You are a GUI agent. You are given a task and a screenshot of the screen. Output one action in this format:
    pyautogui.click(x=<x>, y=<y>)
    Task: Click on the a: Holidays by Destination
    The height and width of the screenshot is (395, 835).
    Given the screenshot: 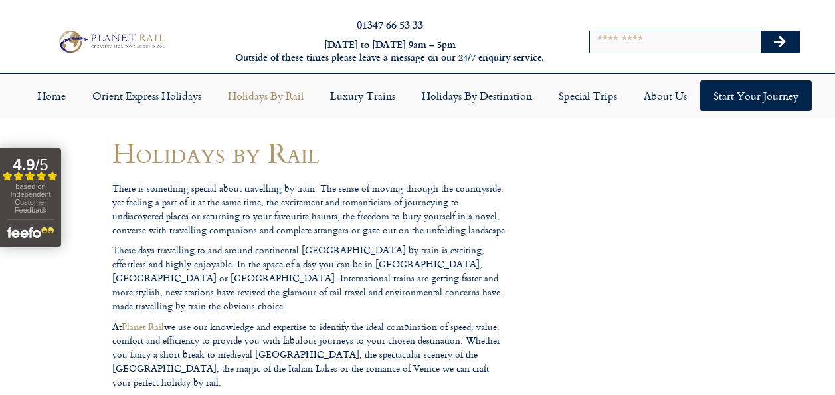 What is the action you would take?
    pyautogui.click(x=477, y=96)
    